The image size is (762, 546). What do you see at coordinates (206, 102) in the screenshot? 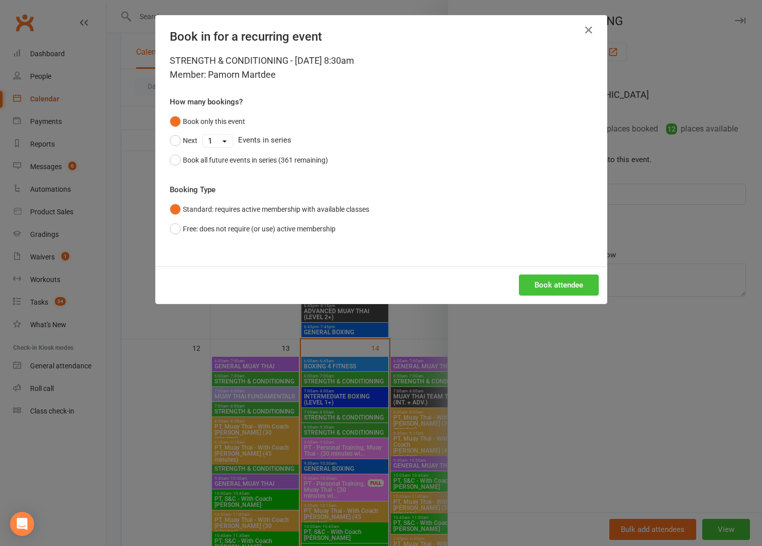
I see `label: How many bookings?` at bounding box center [206, 102].